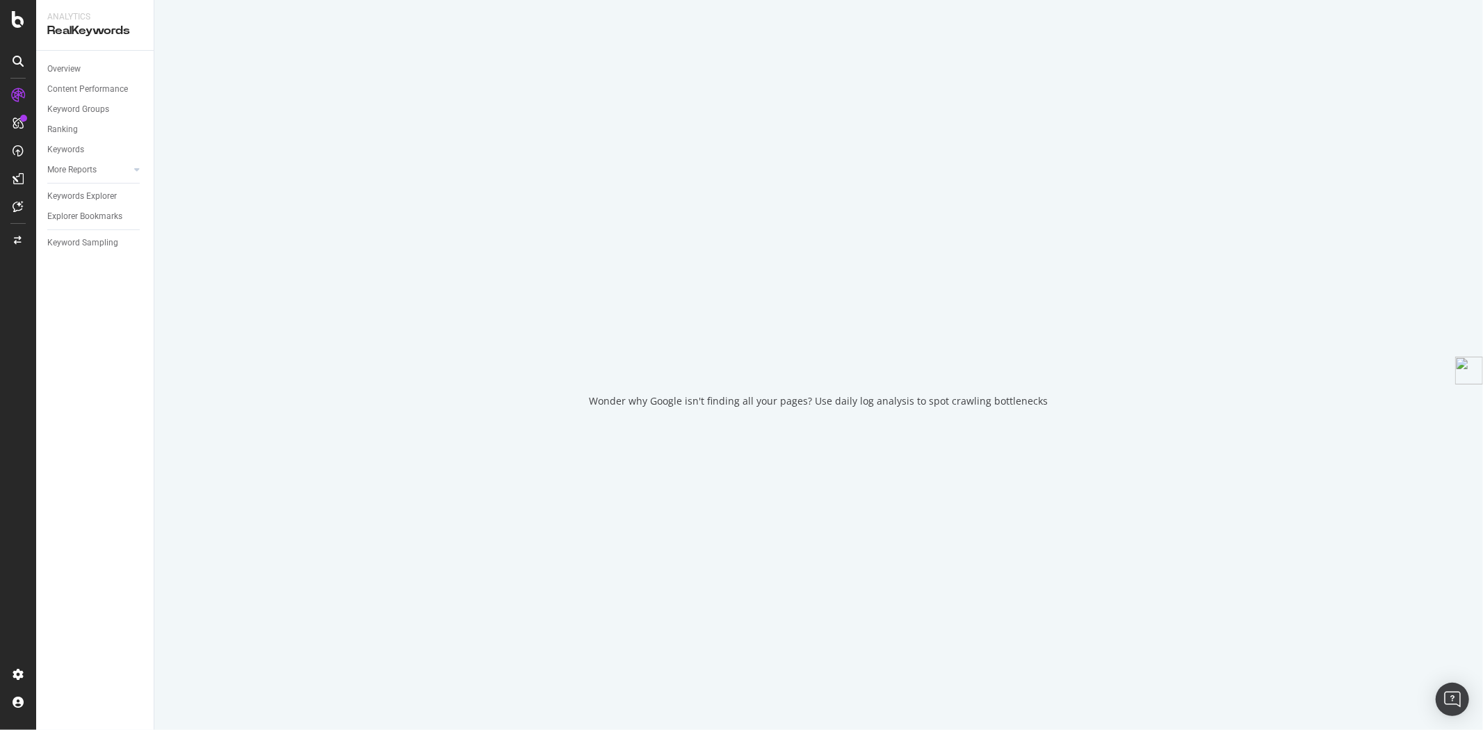 The width and height of the screenshot is (1483, 730). I want to click on div: Ranking, so click(63, 129).